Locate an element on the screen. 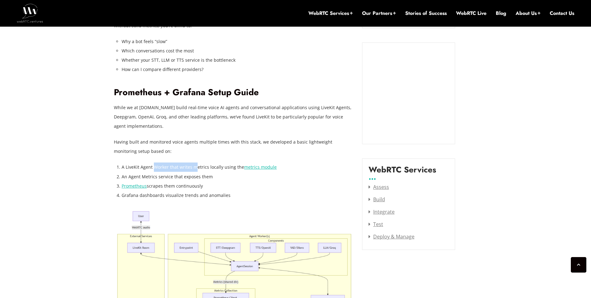  li: A LiveKit Agent Worker that writes metrics locally using the is located at coordinates (237, 167).